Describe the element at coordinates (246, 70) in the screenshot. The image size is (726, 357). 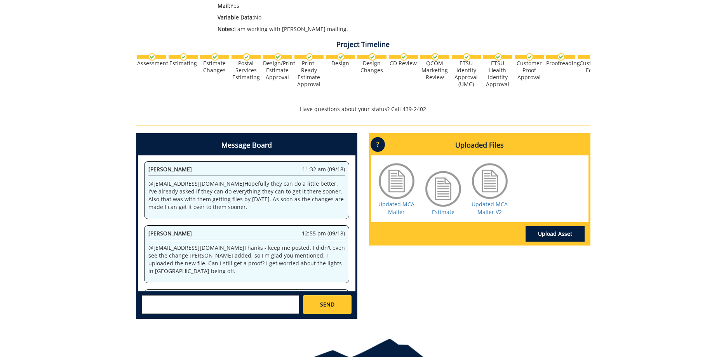
I see `div: Postal Services Estimating` at that location.